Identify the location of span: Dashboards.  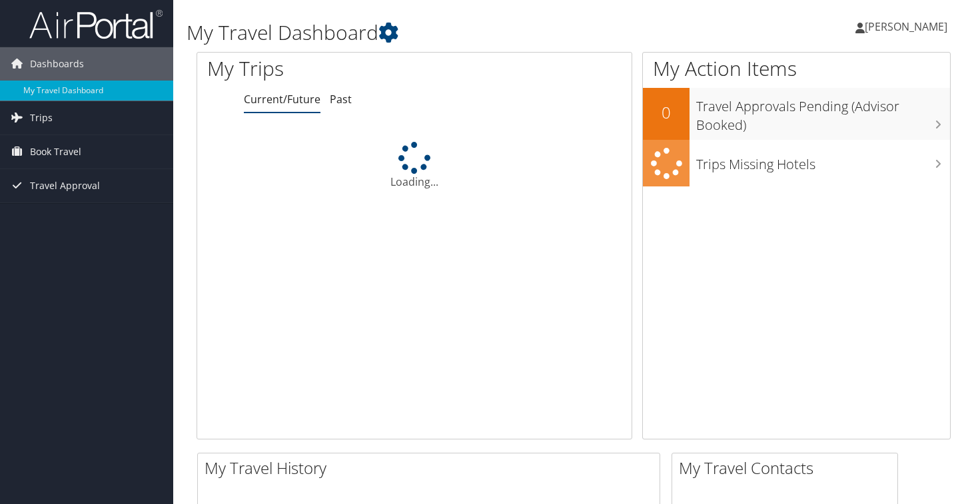
(57, 64).